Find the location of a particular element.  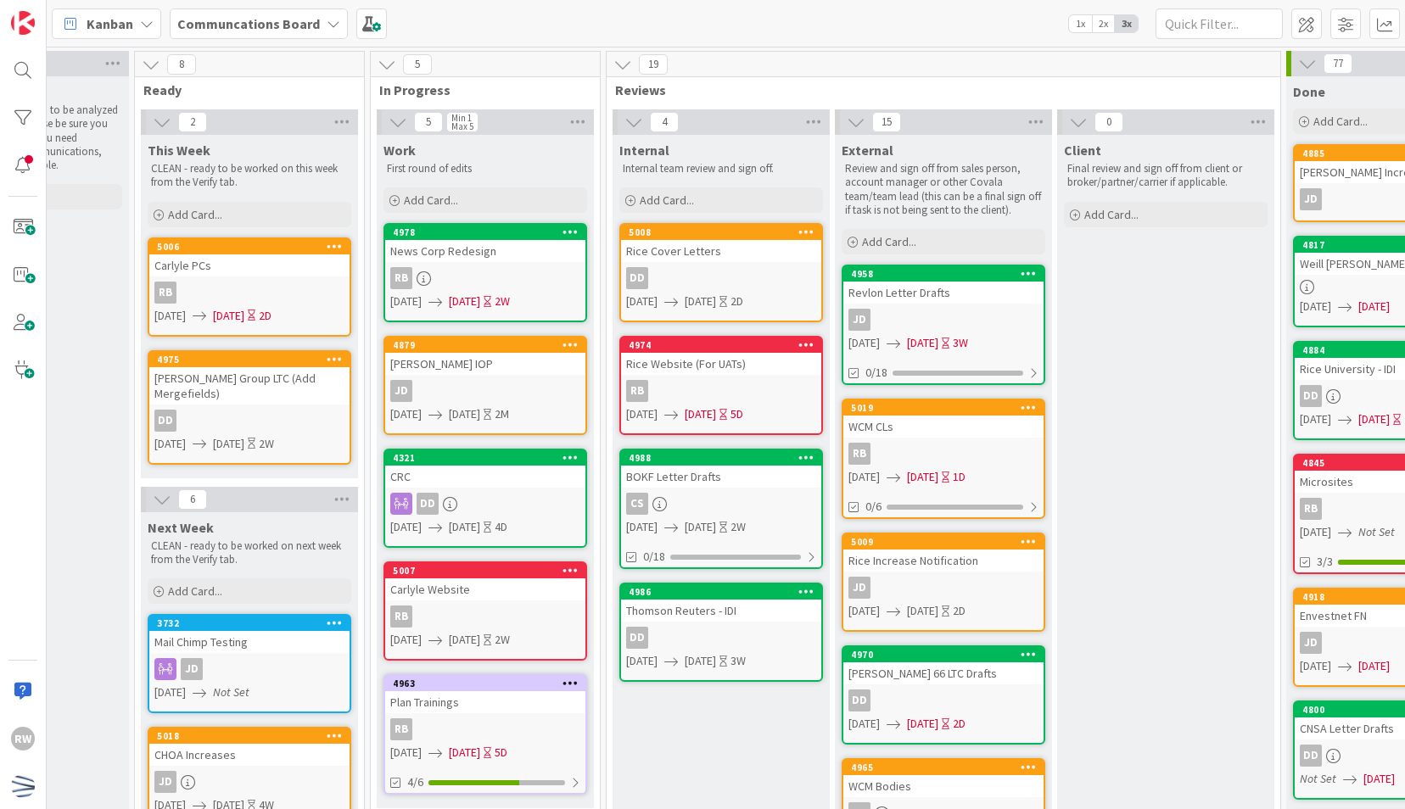

div: 5009Rice Increase Notification is located at coordinates (943, 553).